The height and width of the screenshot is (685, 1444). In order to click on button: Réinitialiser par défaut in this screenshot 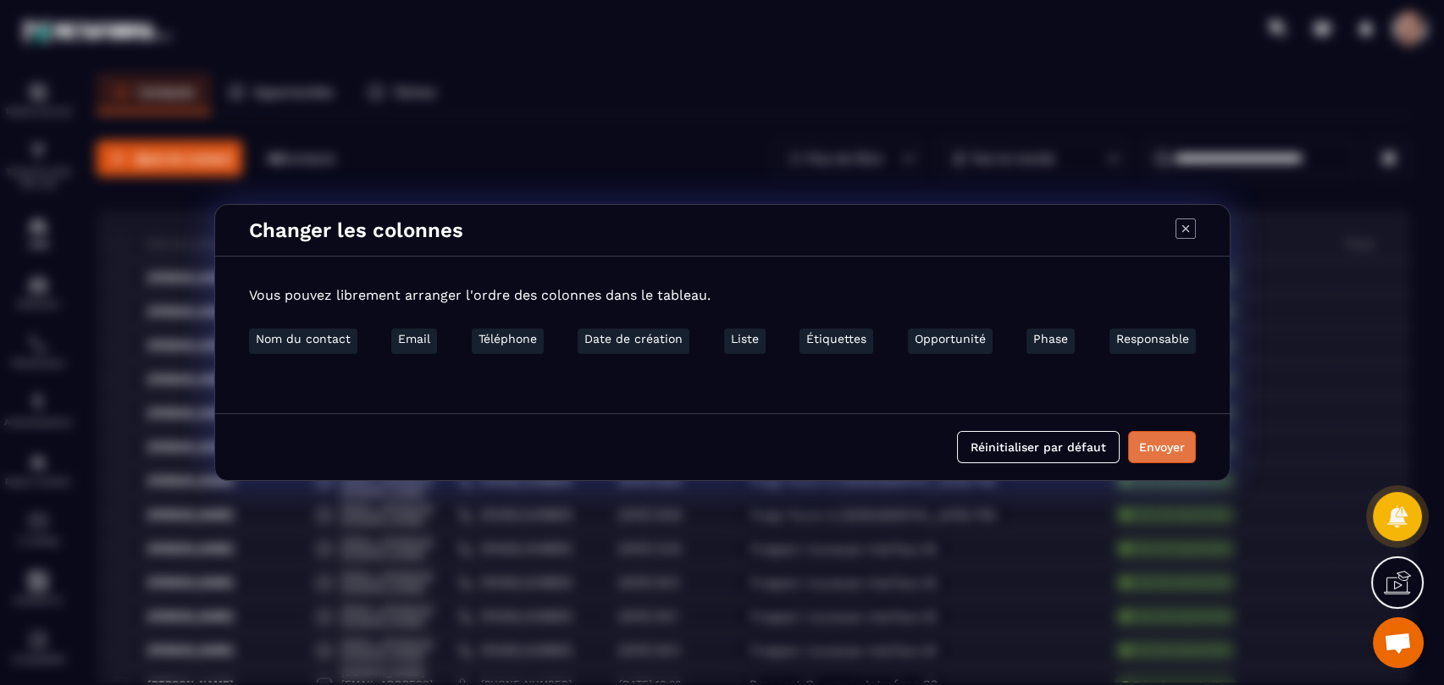, I will do `click(1038, 447)`.